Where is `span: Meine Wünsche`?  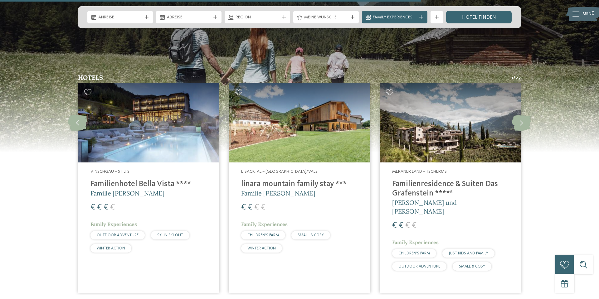 span: Meine Wünsche is located at coordinates (326, 17).